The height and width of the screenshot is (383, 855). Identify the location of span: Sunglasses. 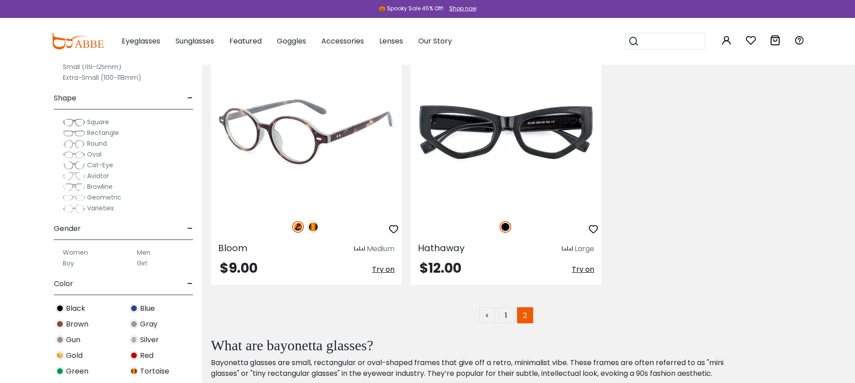
(195, 41).